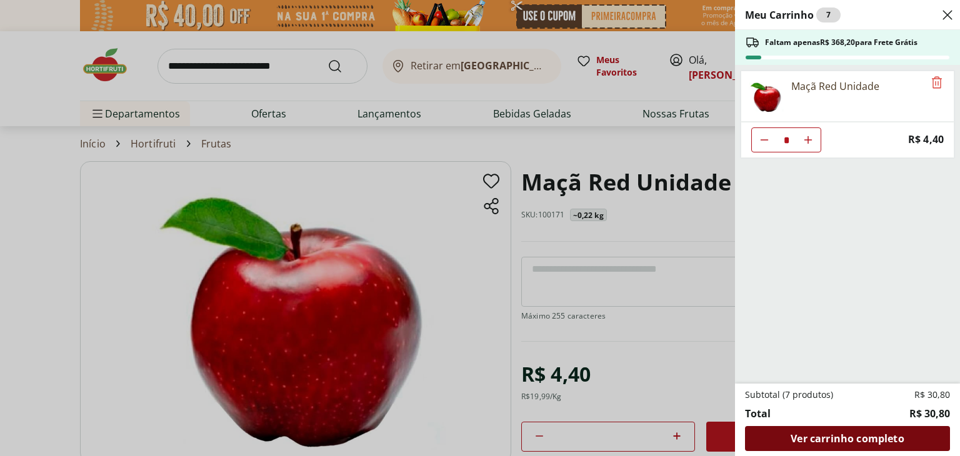 This screenshot has height=456, width=960. What do you see at coordinates (767, 96) in the screenshot?
I see `img: Principal` at bounding box center [767, 96].